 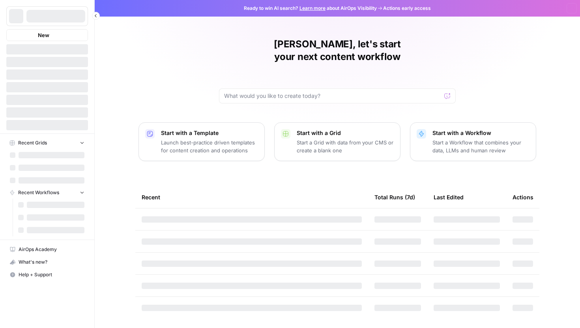 I want to click on button: Recent Grids, so click(x=47, y=143).